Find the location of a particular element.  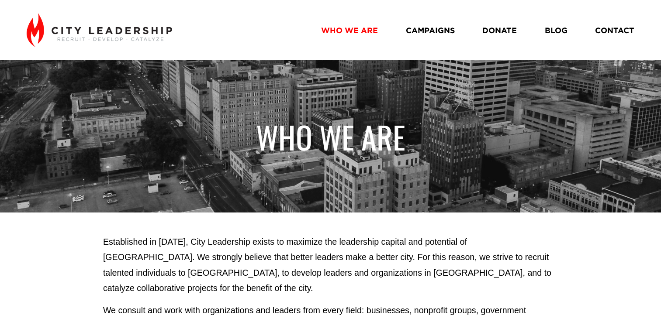

a: CONTACT is located at coordinates (614, 30).